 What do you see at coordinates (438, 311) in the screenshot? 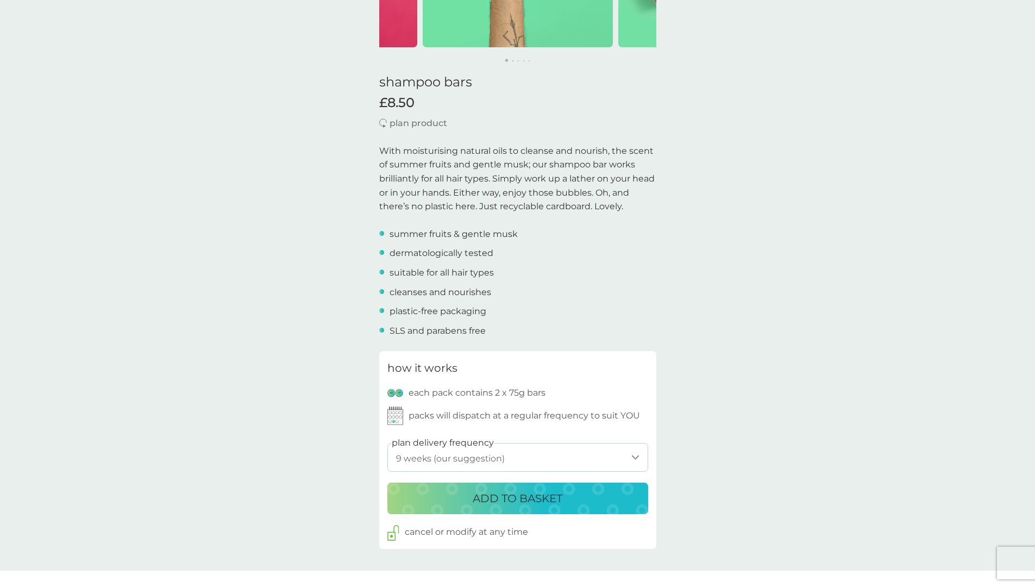
I see `p: plastic-free packaging` at bounding box center [438, 311].